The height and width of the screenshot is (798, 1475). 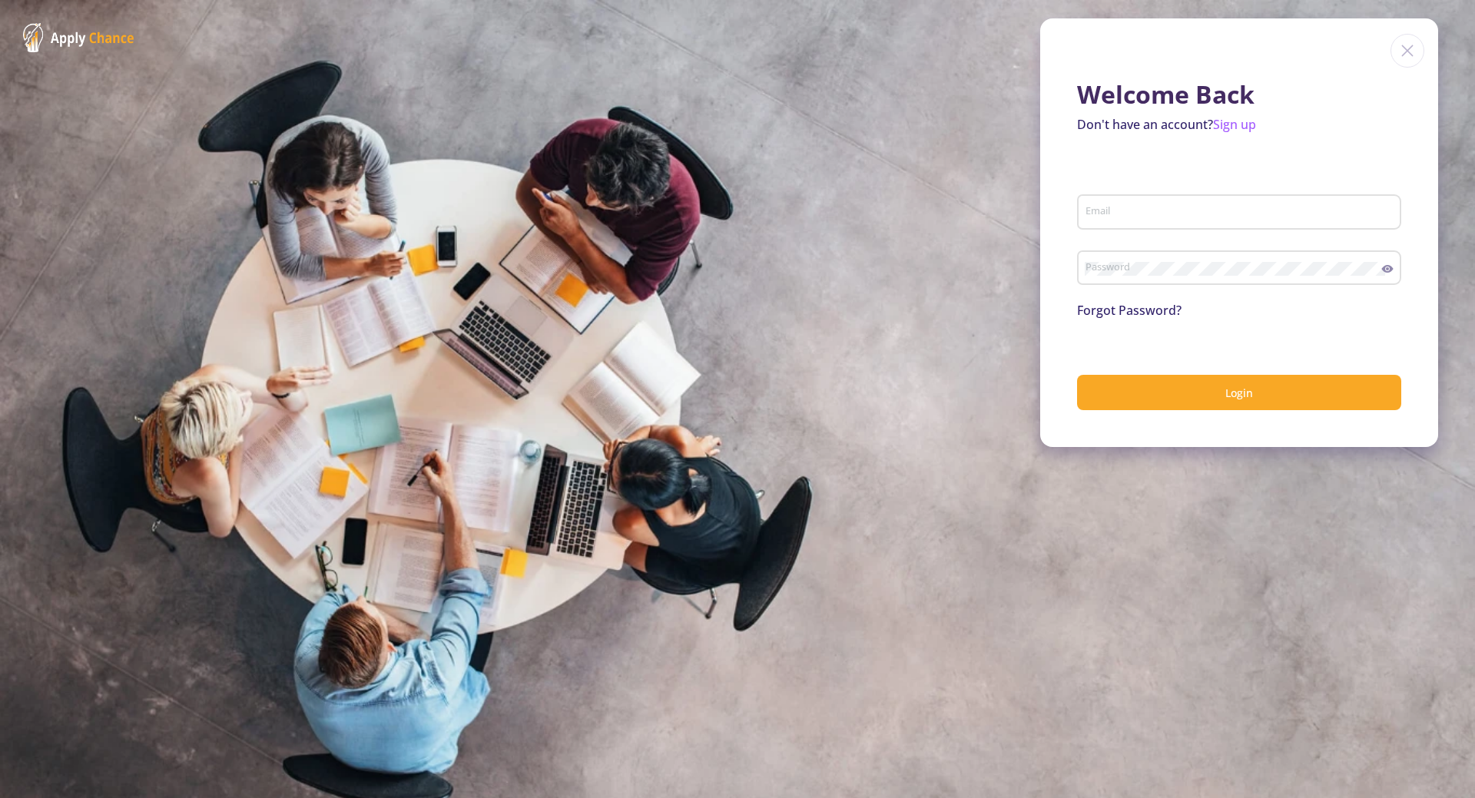 What do you see at coordinates (78, 38) in the screenshot?
I see `img: ApplyChance Logo` at bounding box center [78, 38].